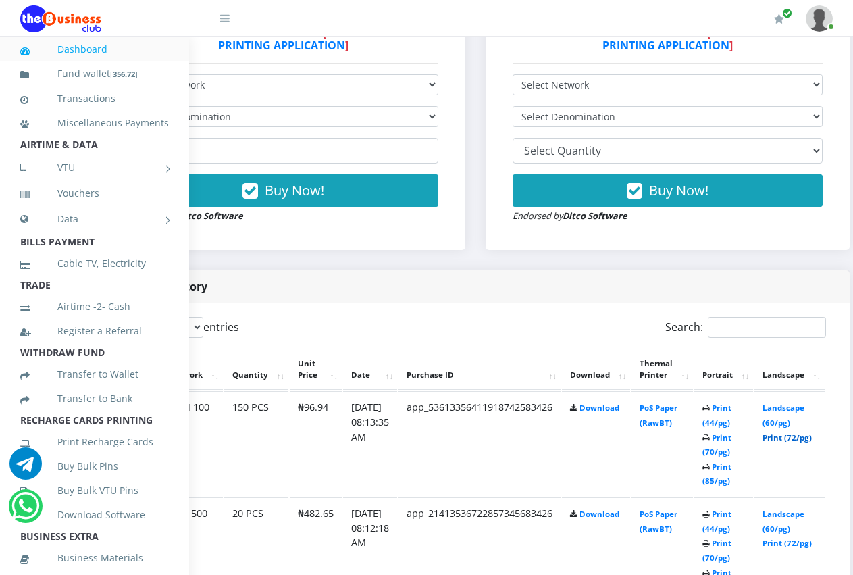  I want to click on a: Transfer to Bank, so click(95, 398).